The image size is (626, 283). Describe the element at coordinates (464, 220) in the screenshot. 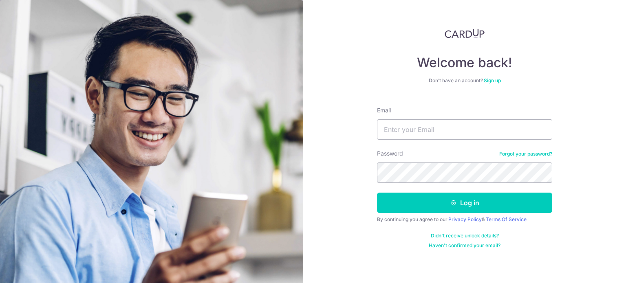

I see `div: By continuing you agree to our &` at that location.